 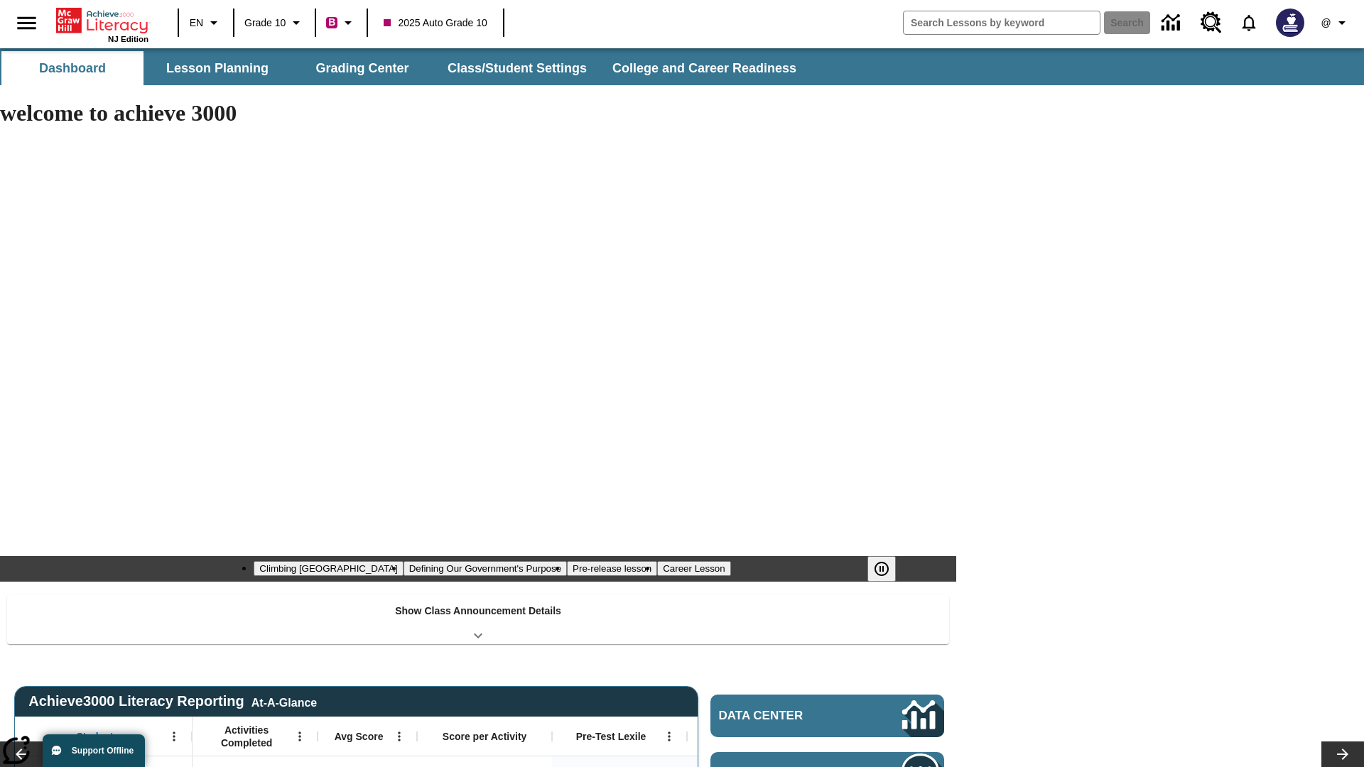 What do you see at coordinates (435, 23) in the screenshot?
I see `span: 2025 Auto Grade 10` at bounding box center [435, 23].